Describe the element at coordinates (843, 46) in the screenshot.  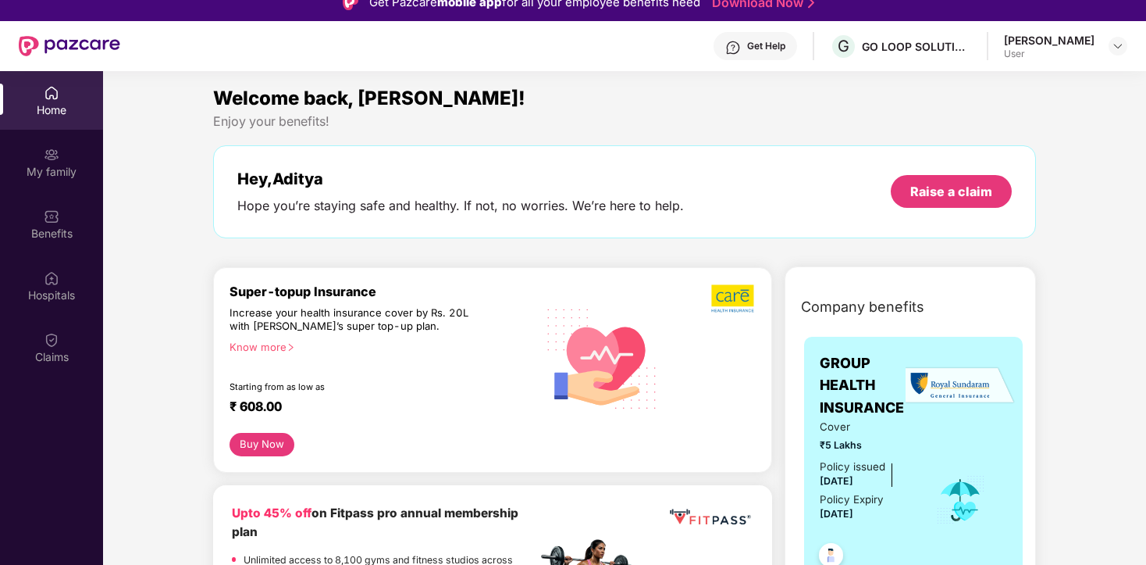
I see `span: G` at that location.